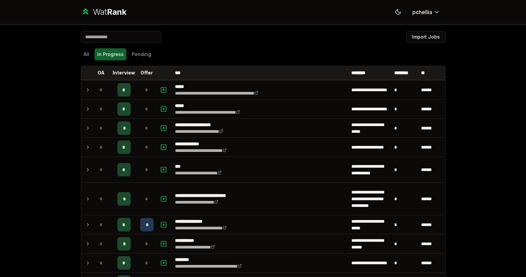 The image size is (526, 277). Describe the element at coordinates (422, 12) in the screenshot. I see `span: pchellia` at that location.